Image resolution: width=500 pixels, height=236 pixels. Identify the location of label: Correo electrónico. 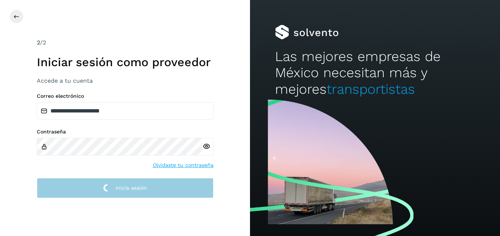
(125, 96).